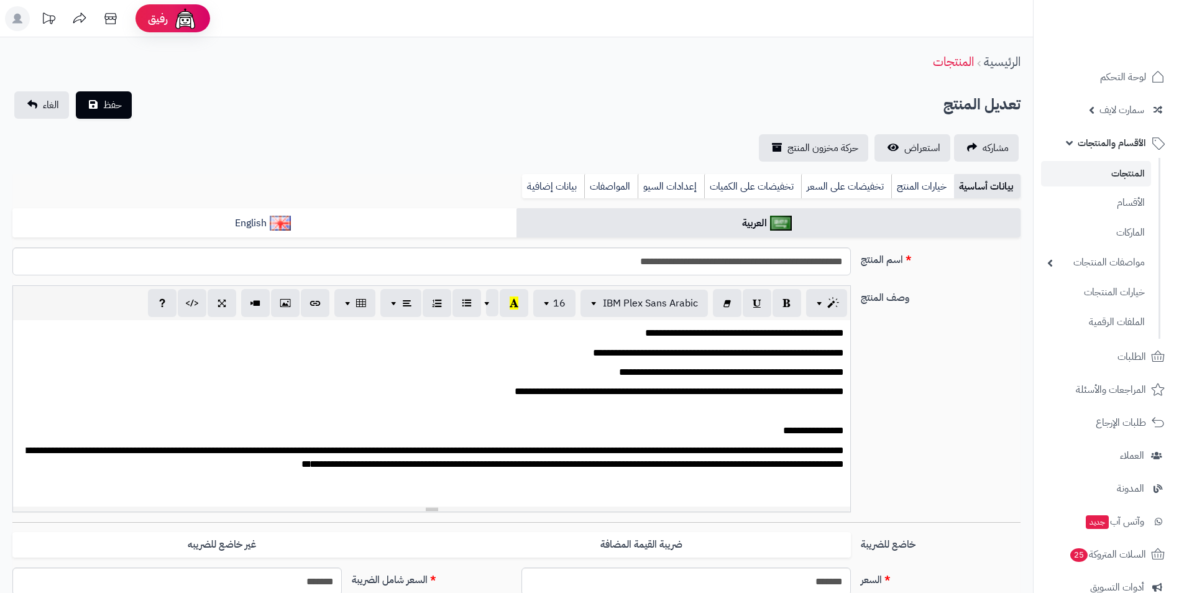 The width and height of the screenshot is (1179, 593). What do you see at coordinates (431, 578) in the screenshot?
I see `label: السعر شامل الضريبة` at bounding box center [431, 578].